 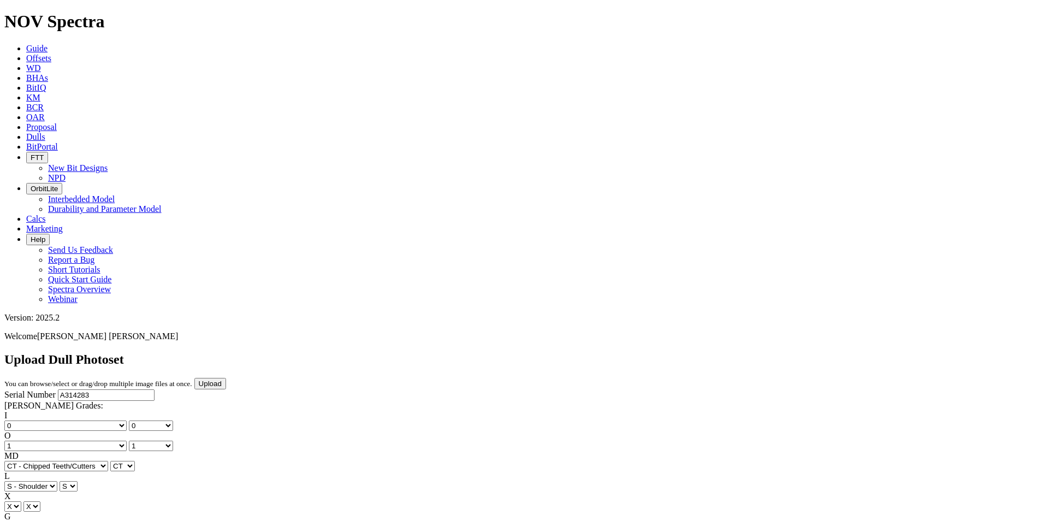 I want to click on span: Guide, so click(x=37, y=48).